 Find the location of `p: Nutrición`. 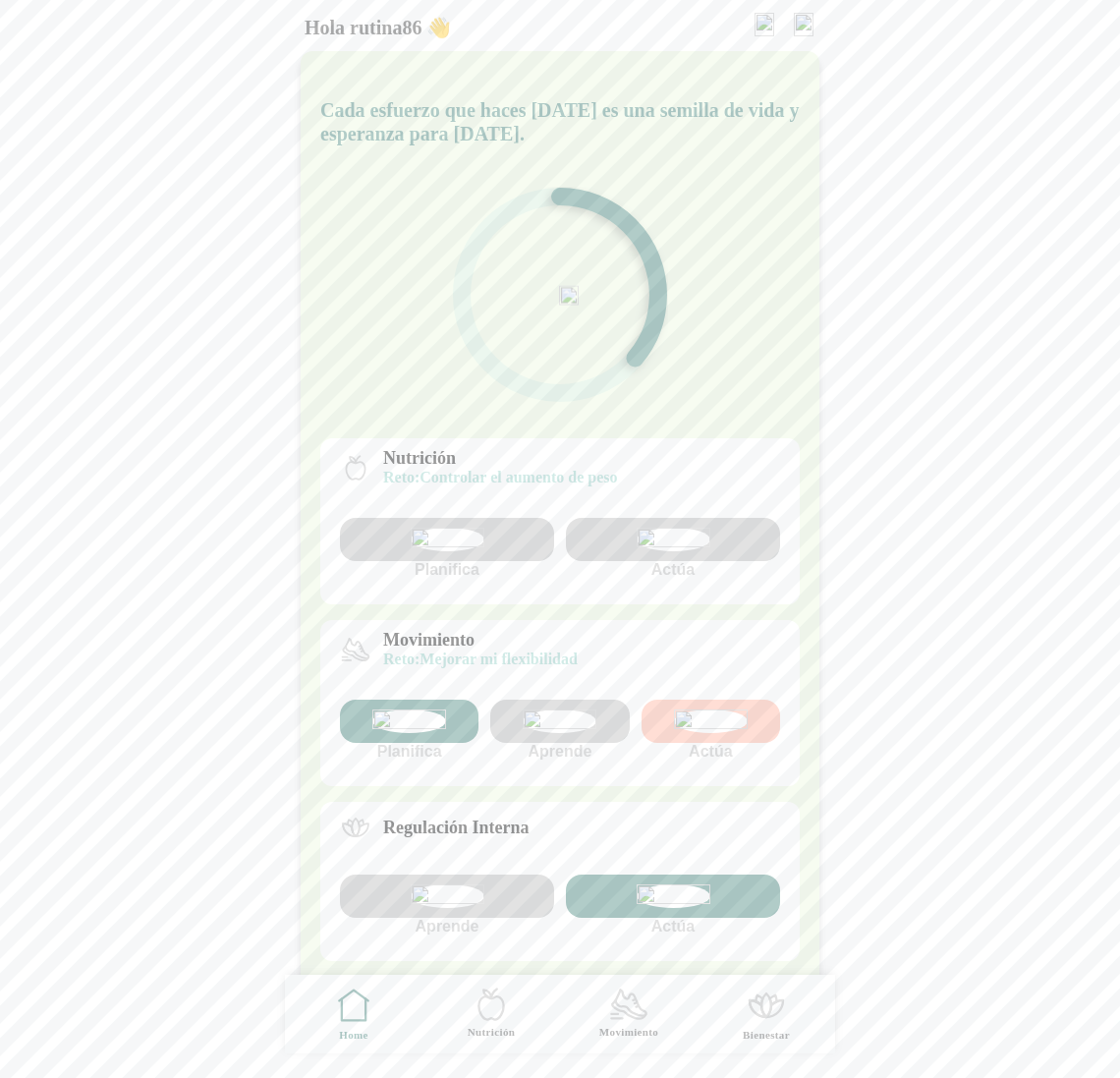

p: Nutrición is located at coordinates (500, 458).